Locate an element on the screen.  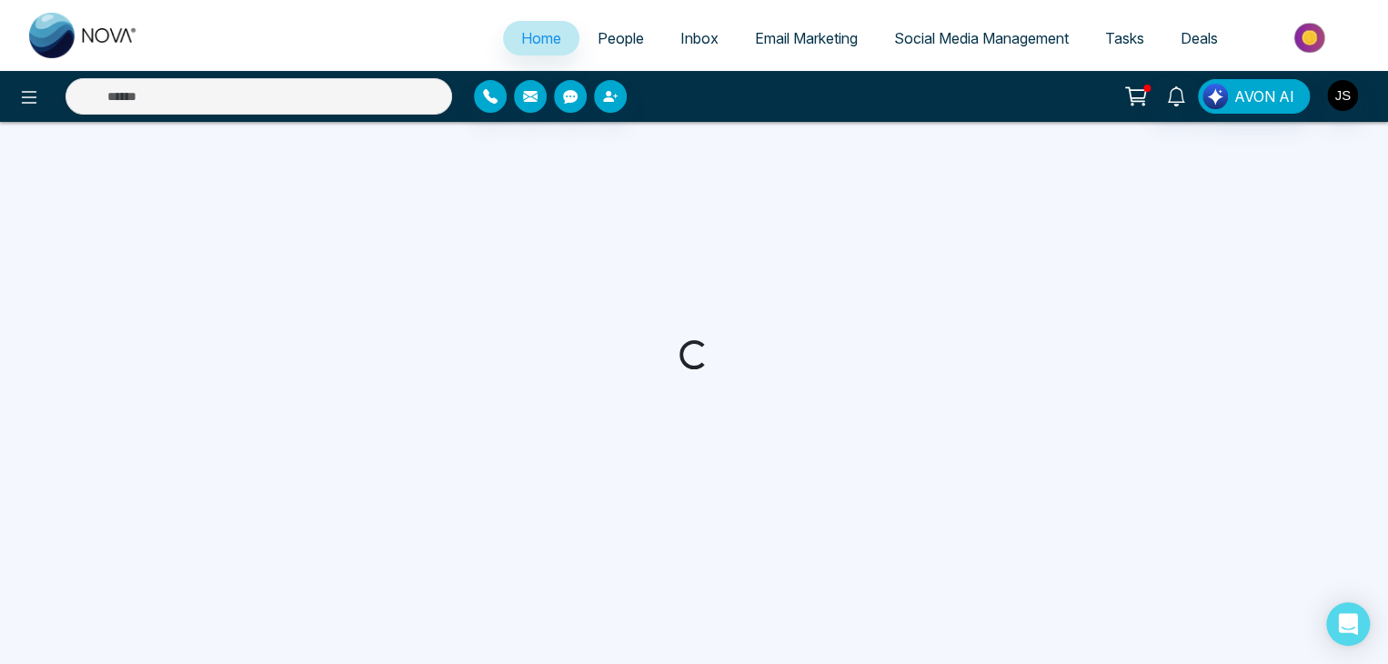
img: Nova CRM Logo is located at coordinates (84, 35).